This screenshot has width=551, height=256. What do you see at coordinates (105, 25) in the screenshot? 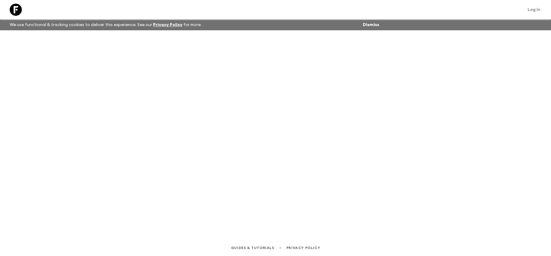
I see `p: We use functional & tracking cookies to deliver this experience. See our for more.` at bounding box center [105, 25].